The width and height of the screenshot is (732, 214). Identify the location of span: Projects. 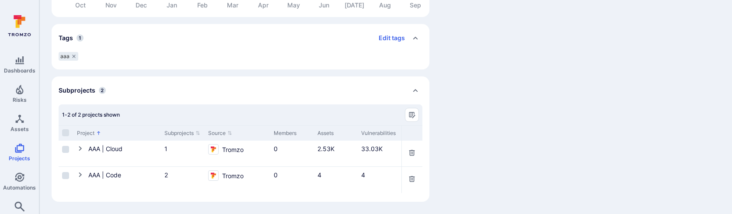
(19, 158).